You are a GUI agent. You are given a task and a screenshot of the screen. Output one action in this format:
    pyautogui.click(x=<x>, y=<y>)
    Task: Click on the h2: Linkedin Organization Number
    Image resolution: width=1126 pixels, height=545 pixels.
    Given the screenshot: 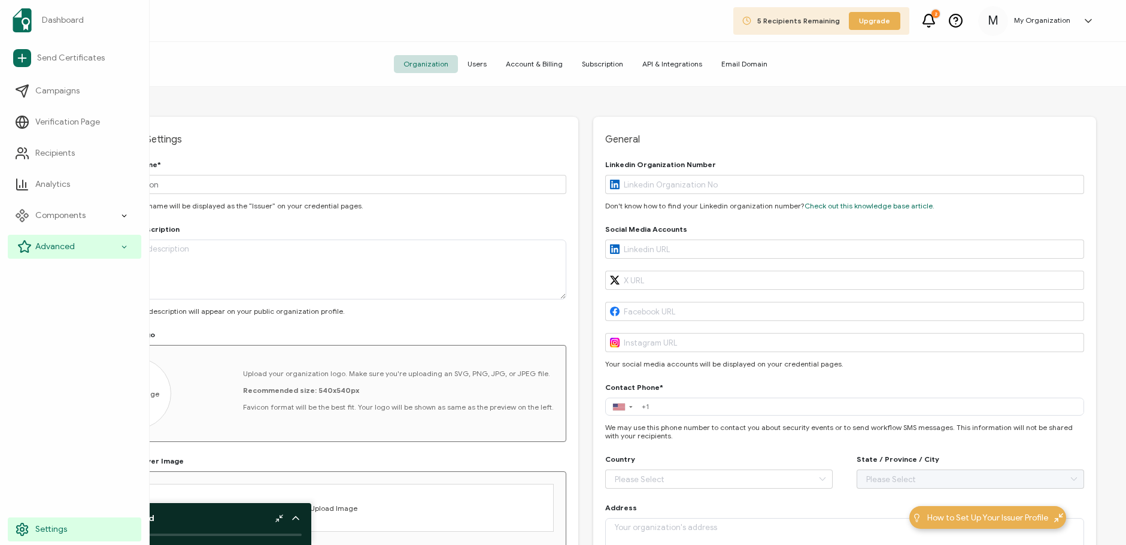 What is the action you would take?
    pyautogui.click(x=660, y=165)
    